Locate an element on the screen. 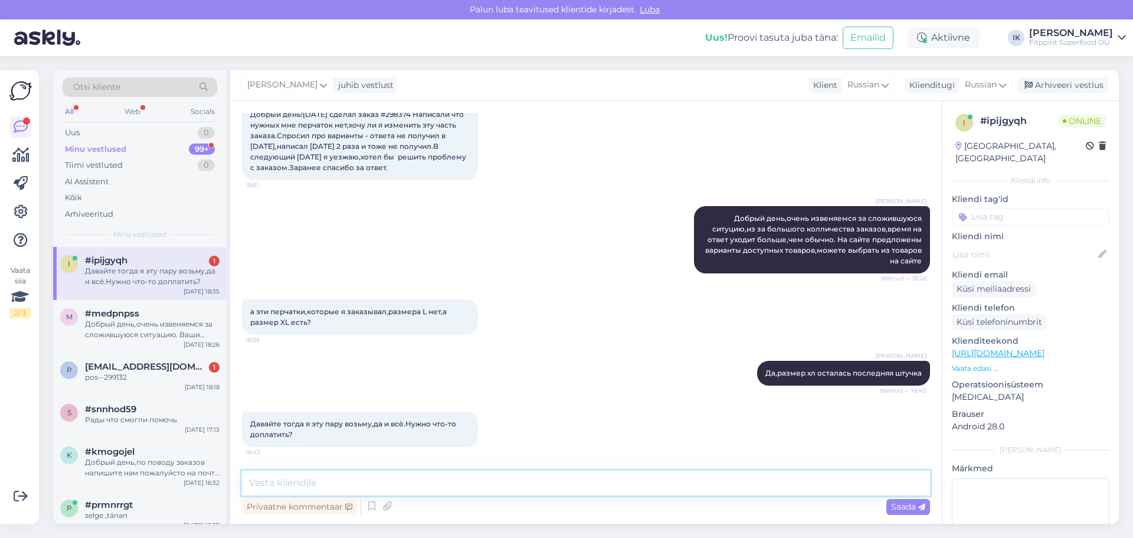 This screenshot has width=1133, height=538. span: а эти перчатки,которые я заказывал,размера L нет,а размер XL есть? is located at coordinates (349, 316).